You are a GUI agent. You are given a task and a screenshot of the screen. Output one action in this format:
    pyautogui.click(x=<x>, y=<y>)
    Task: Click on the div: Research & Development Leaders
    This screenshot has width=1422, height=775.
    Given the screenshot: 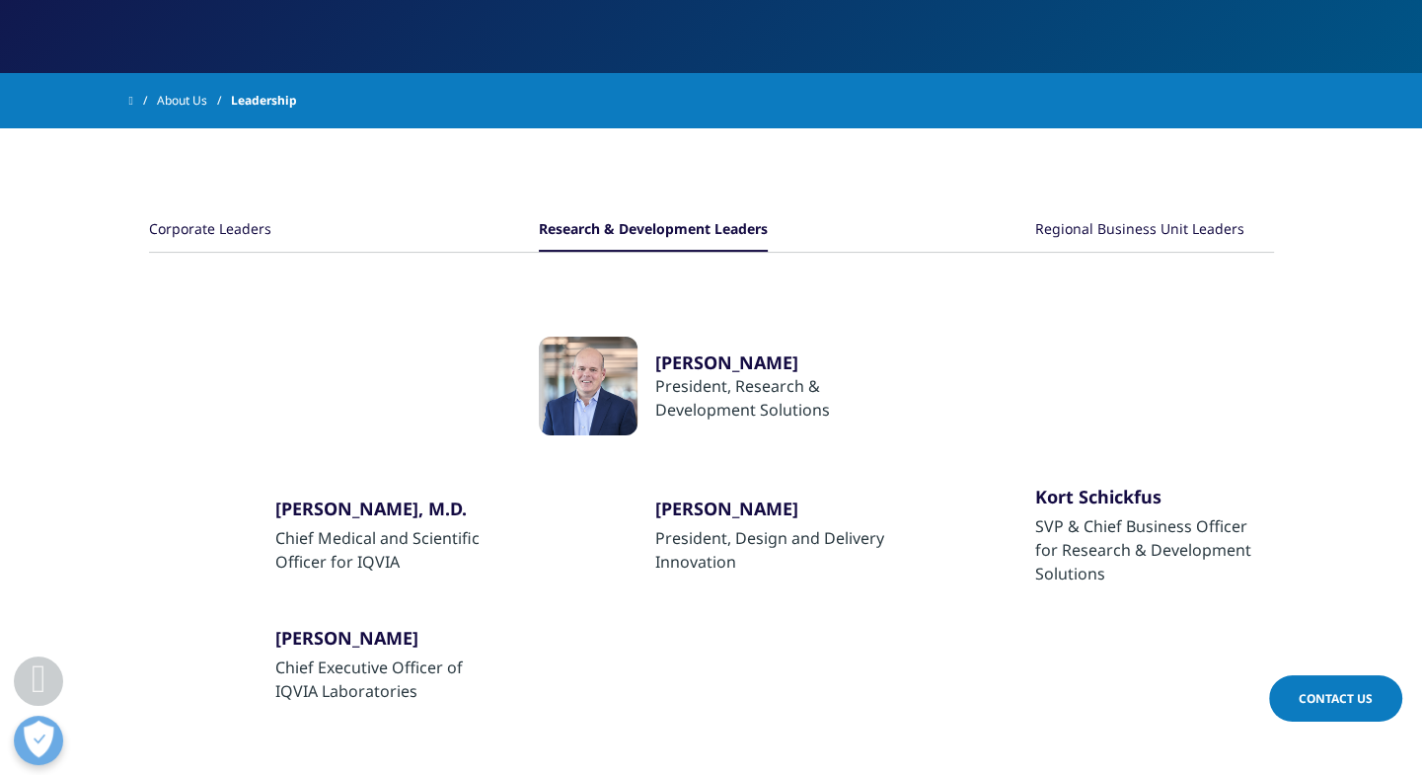 What is the action you would take?
    pyautogui.click(x=653, y=230)
    